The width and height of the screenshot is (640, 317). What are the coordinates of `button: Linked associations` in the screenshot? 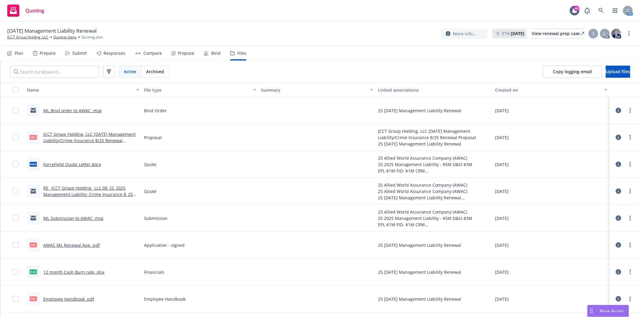 It's located at (434, 90).